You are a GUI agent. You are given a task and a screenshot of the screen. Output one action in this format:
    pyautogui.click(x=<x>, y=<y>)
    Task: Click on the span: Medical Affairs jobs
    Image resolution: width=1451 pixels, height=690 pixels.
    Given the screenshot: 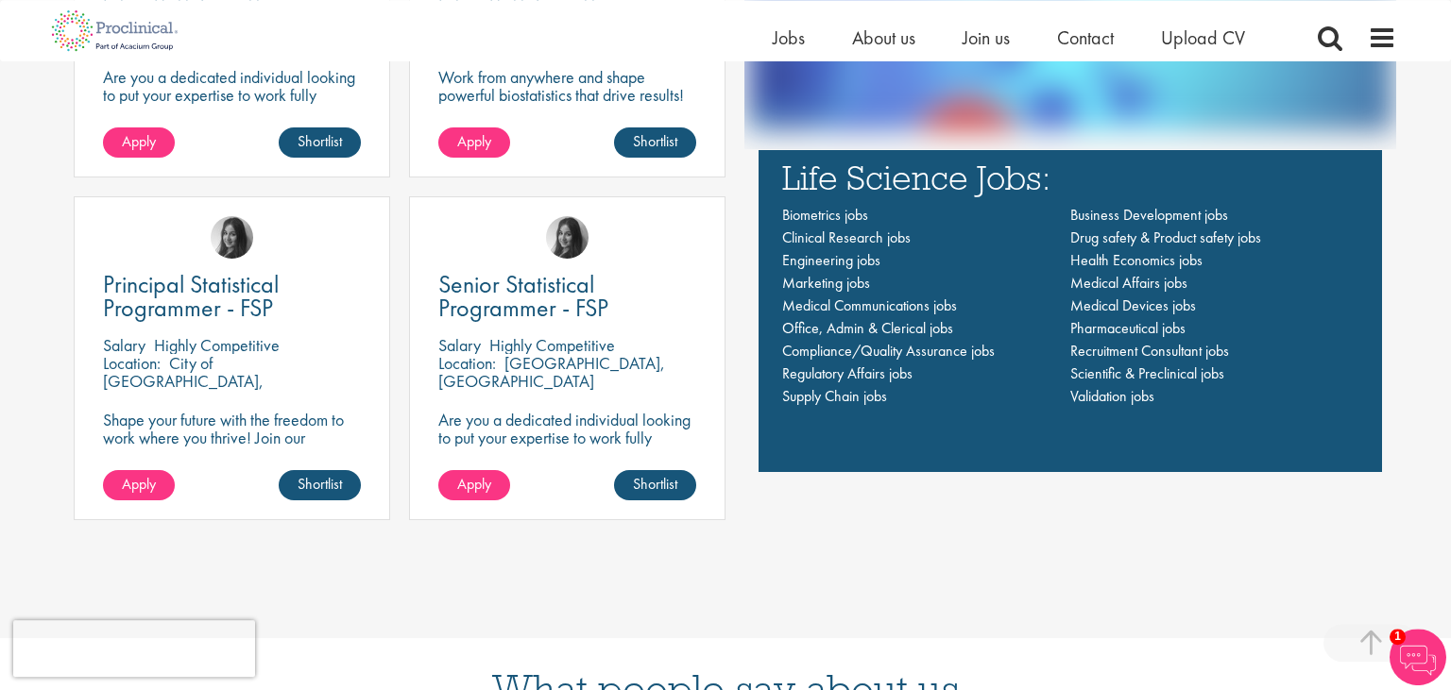 What is the action you would take?
    pyautogui.click(x=1129, y=282)
    